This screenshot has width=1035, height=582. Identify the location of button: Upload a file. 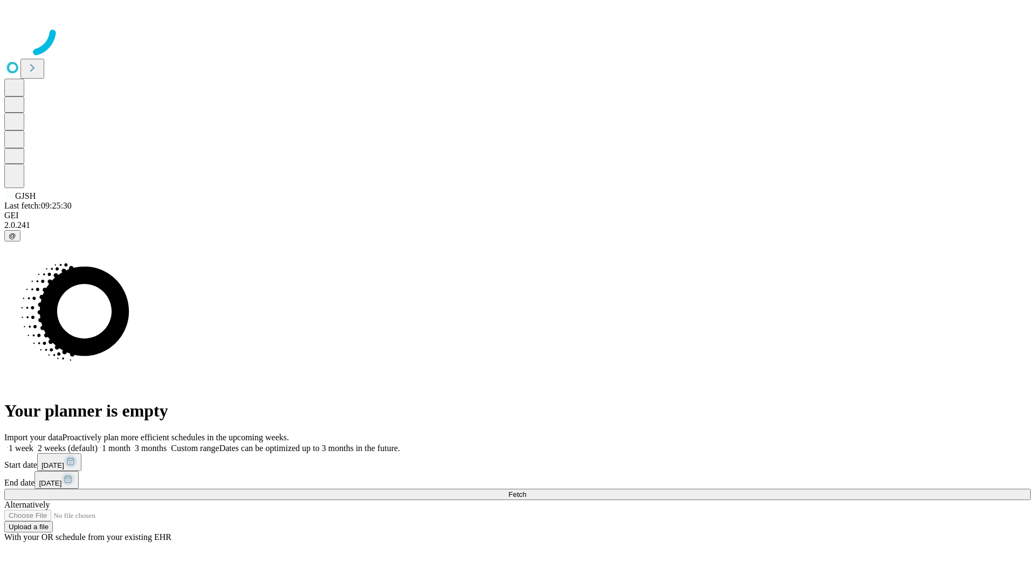
(29, 526).